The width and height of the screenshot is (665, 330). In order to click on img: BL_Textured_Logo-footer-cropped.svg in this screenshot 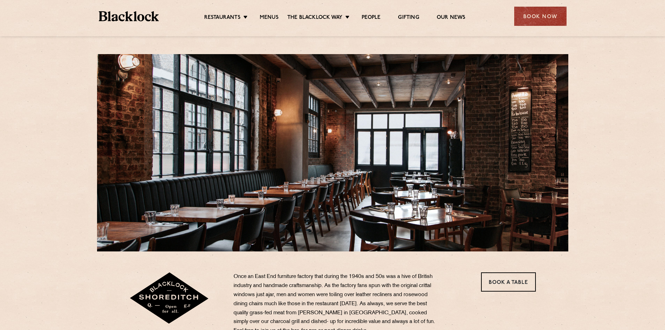, I will do `click(129, 16)`.